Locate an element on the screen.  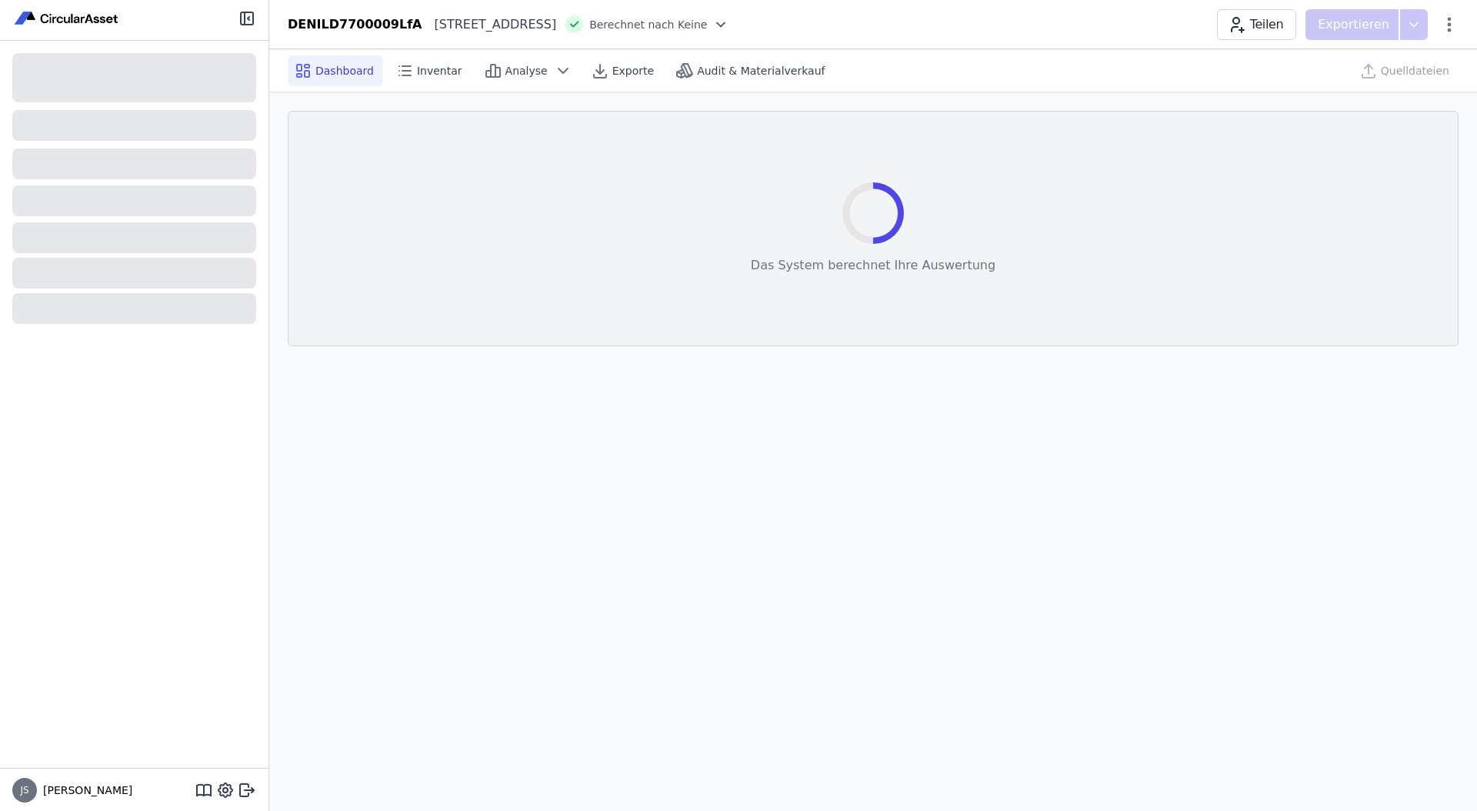
span: Audit & Materialverkauf is located at coordinates (761, 71).